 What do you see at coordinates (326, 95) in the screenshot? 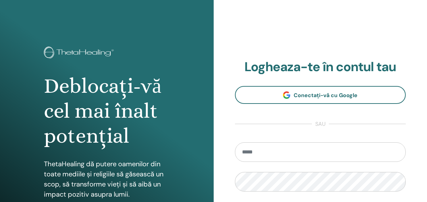
I see `span: Conectați-vă cu Google` at bounding box center [326, 95].